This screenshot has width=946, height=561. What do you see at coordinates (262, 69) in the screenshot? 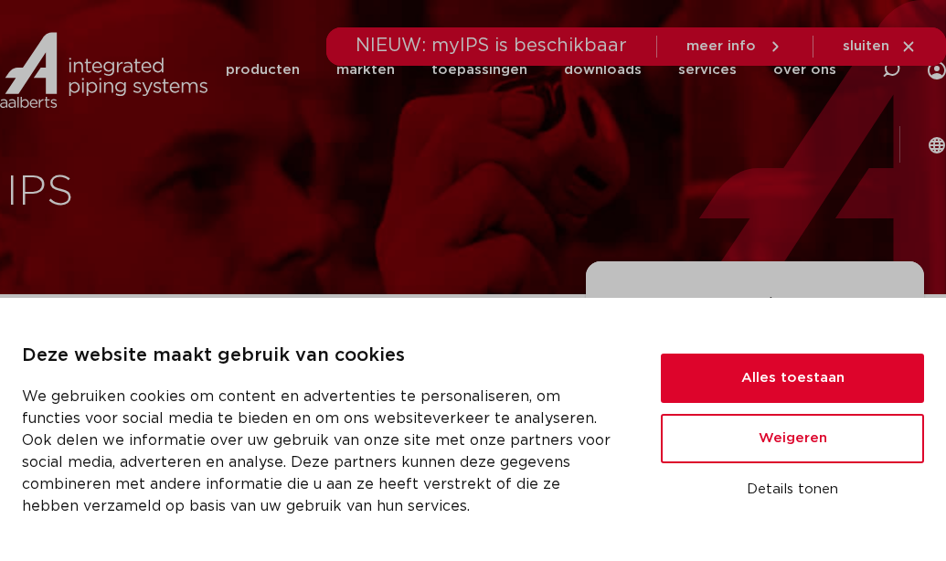
I see `a: producten` at bounding box center [262, 69].